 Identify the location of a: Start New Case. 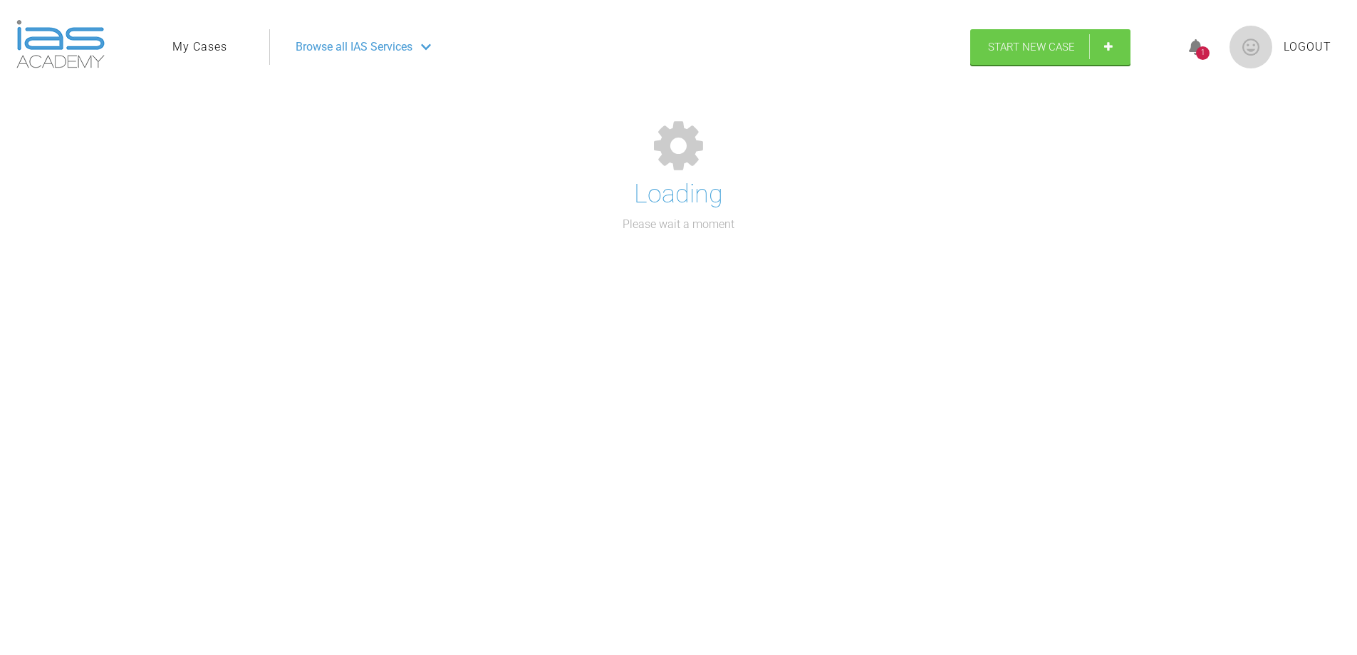
(1050, 47).